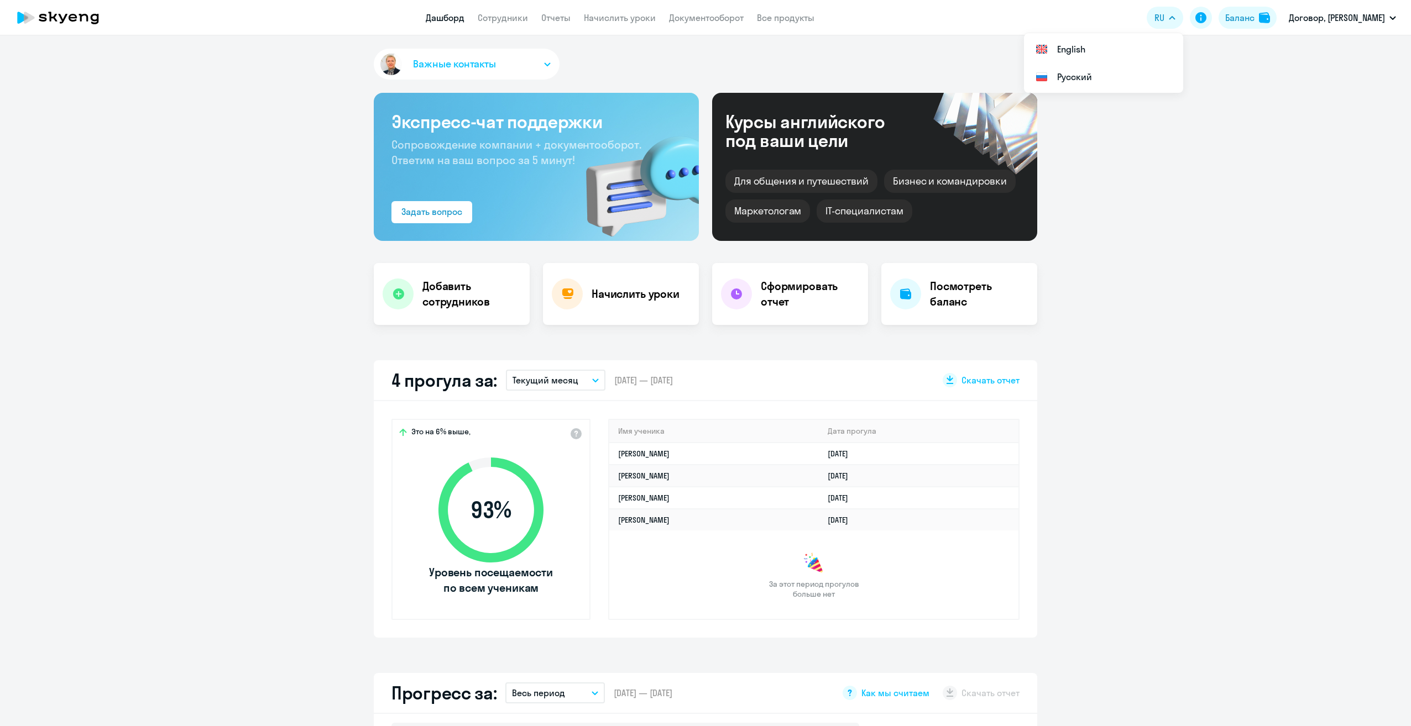 The height and width of the screenshot is (726, 1411). What do you see at coordinates (444, 693) in the screenshot?
I see `h2: Прогресс за:` at bounding box center [444, 693].